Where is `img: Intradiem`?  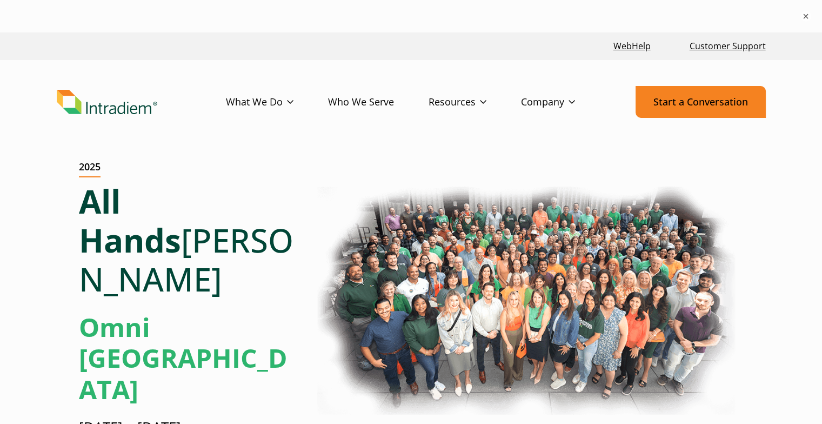
img: Intradiem is located at coordinates (107, 102).